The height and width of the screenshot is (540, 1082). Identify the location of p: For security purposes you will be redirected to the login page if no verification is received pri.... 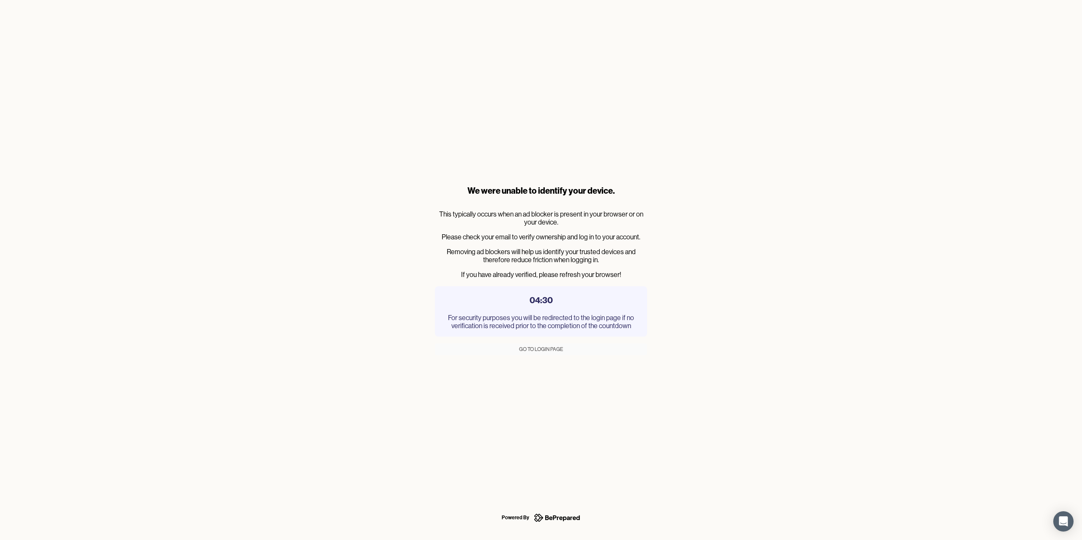
(541, 322).